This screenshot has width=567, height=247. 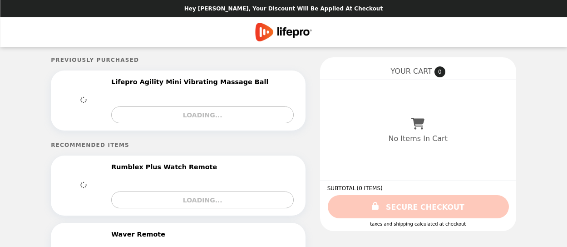 I want to click on h5: Previously Purchased, so click(x=178, y=60).